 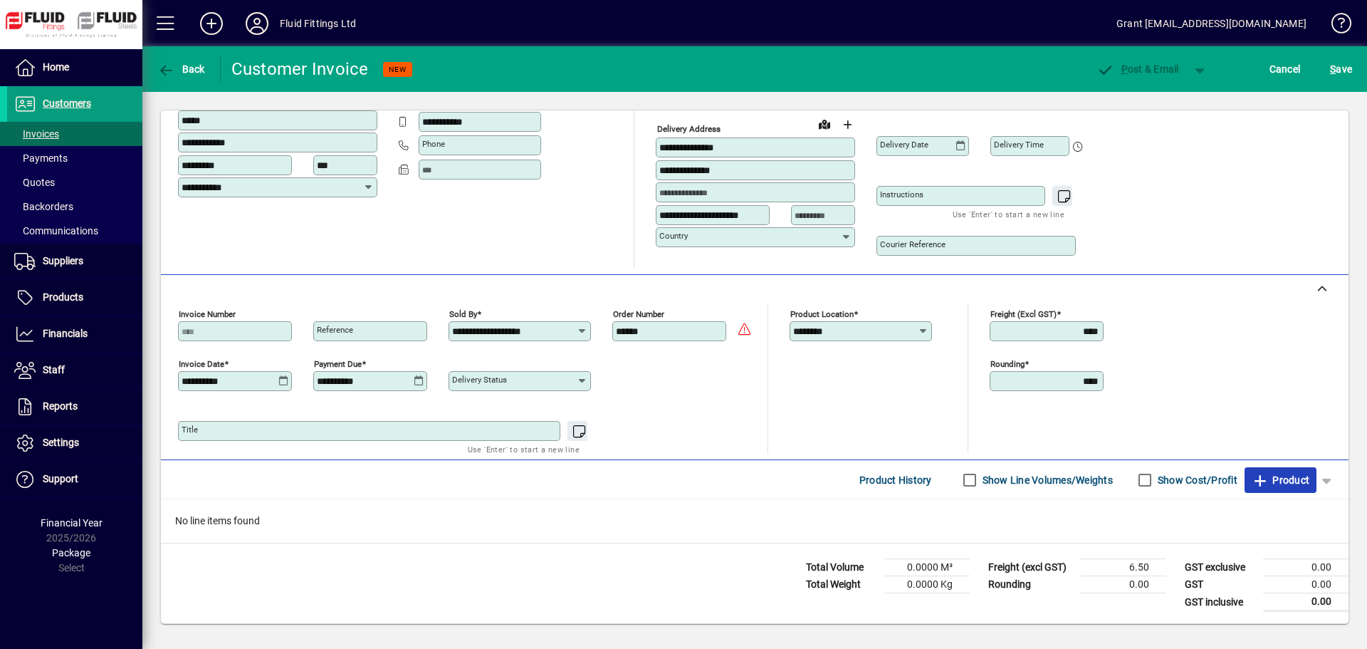 I want to click on span: Communications, so click(x=56, y=231).